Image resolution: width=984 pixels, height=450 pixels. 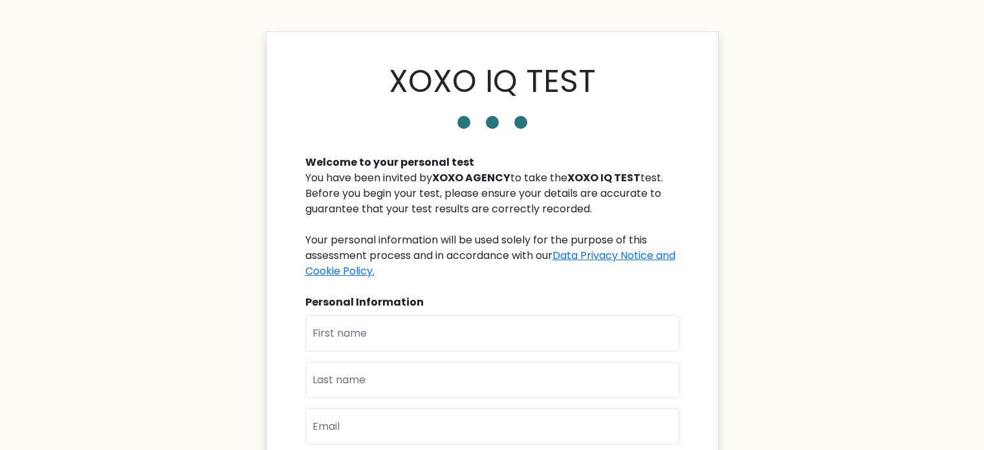 What do you see at coordinates (604, 177) in the screenshot?
I see `b: XOXO IQ TEST` at bounding box center [604, 177].